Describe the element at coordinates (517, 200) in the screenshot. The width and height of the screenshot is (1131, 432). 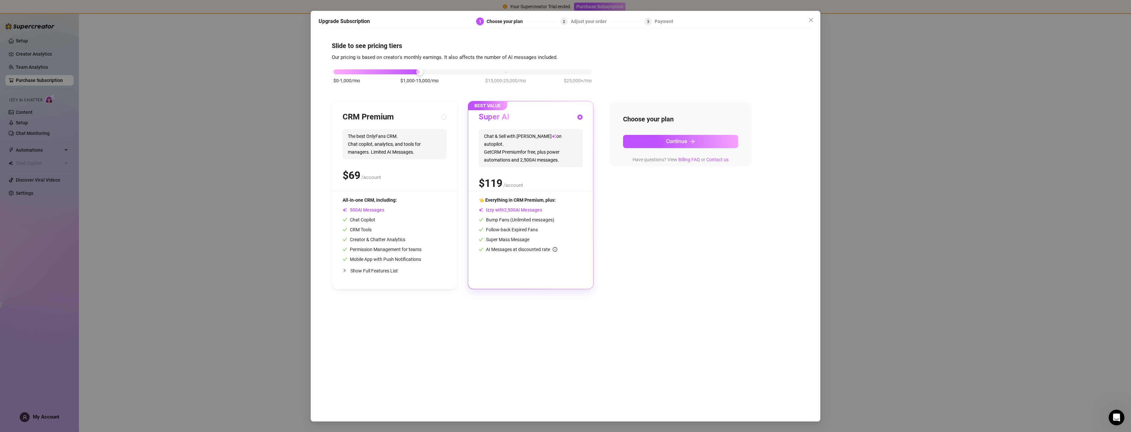
I see `span: 👈 Everything in CRM Premium, plus:` at that location.